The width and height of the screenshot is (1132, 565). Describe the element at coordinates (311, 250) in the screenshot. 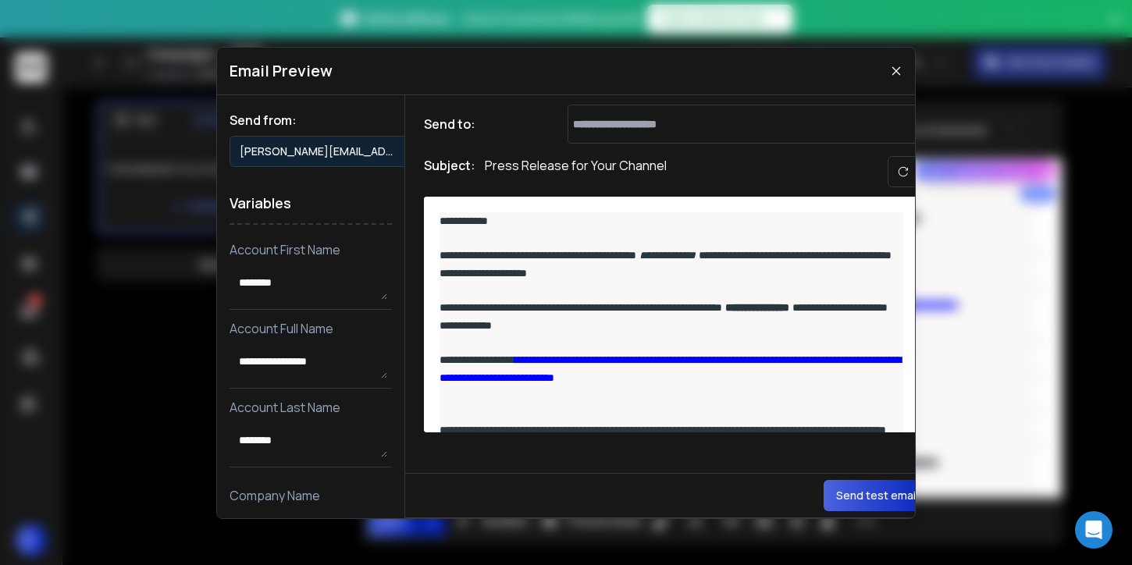

I see `p: Account First Name` at that location.